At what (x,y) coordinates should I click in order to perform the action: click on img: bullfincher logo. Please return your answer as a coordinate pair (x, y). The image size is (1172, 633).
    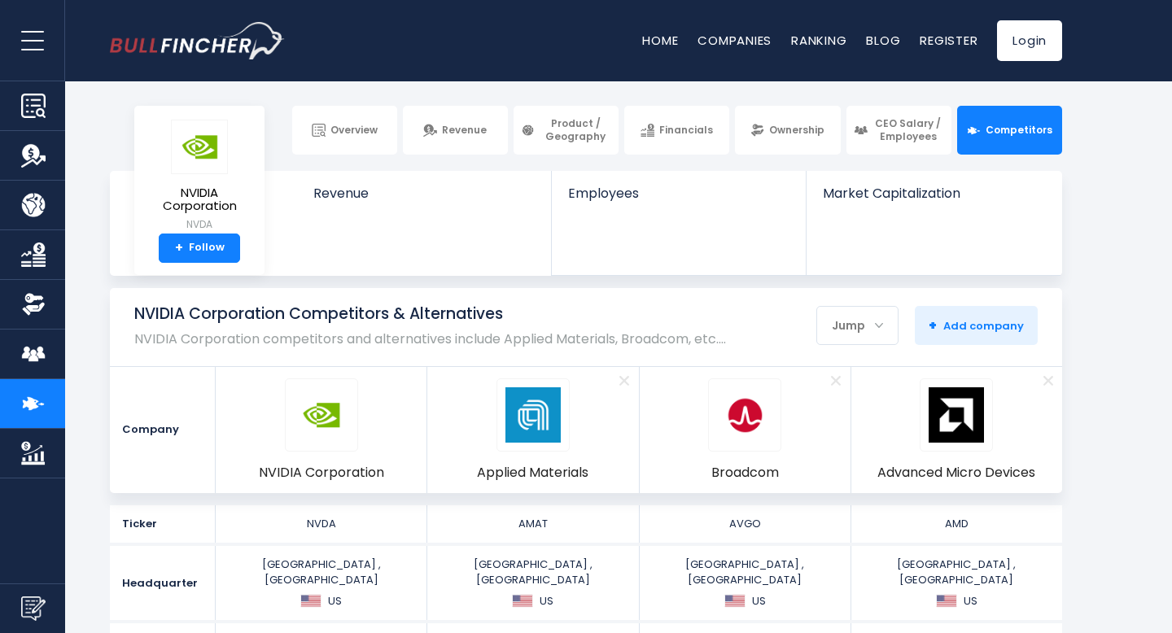
    Looking at the image, I should click on (197, 41).